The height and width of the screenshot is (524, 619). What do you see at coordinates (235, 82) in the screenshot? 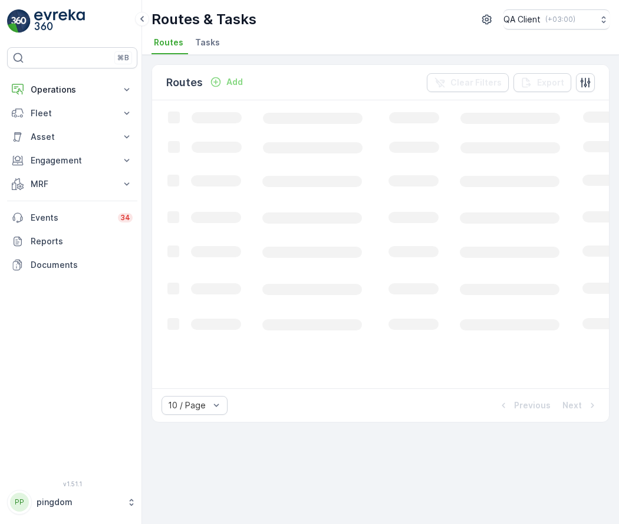
I see `p: Add` at bounding box center [235, 82].